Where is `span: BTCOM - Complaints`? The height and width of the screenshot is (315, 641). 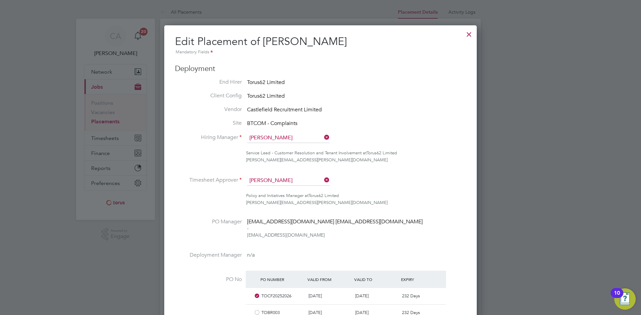
span: BTCOM - Complaints is located at coordinates (272, 123).